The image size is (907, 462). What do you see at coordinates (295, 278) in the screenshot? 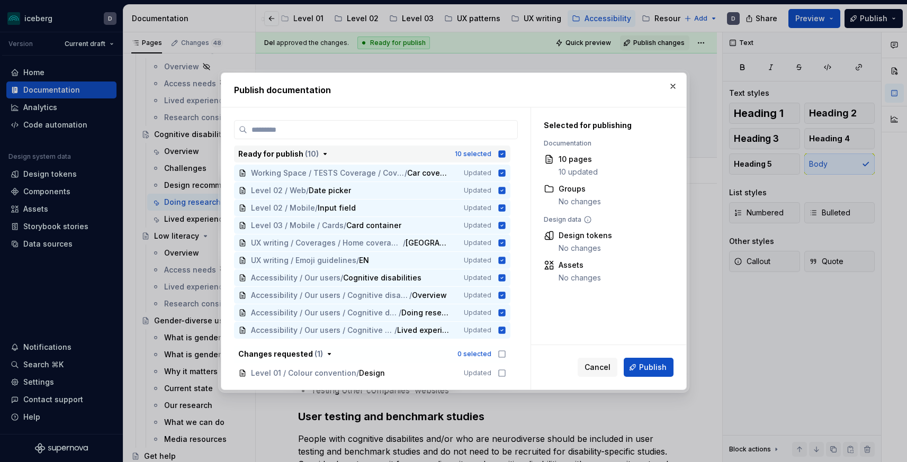
I see `span: Accessibility / Our users` at bounding box center [295, 278].